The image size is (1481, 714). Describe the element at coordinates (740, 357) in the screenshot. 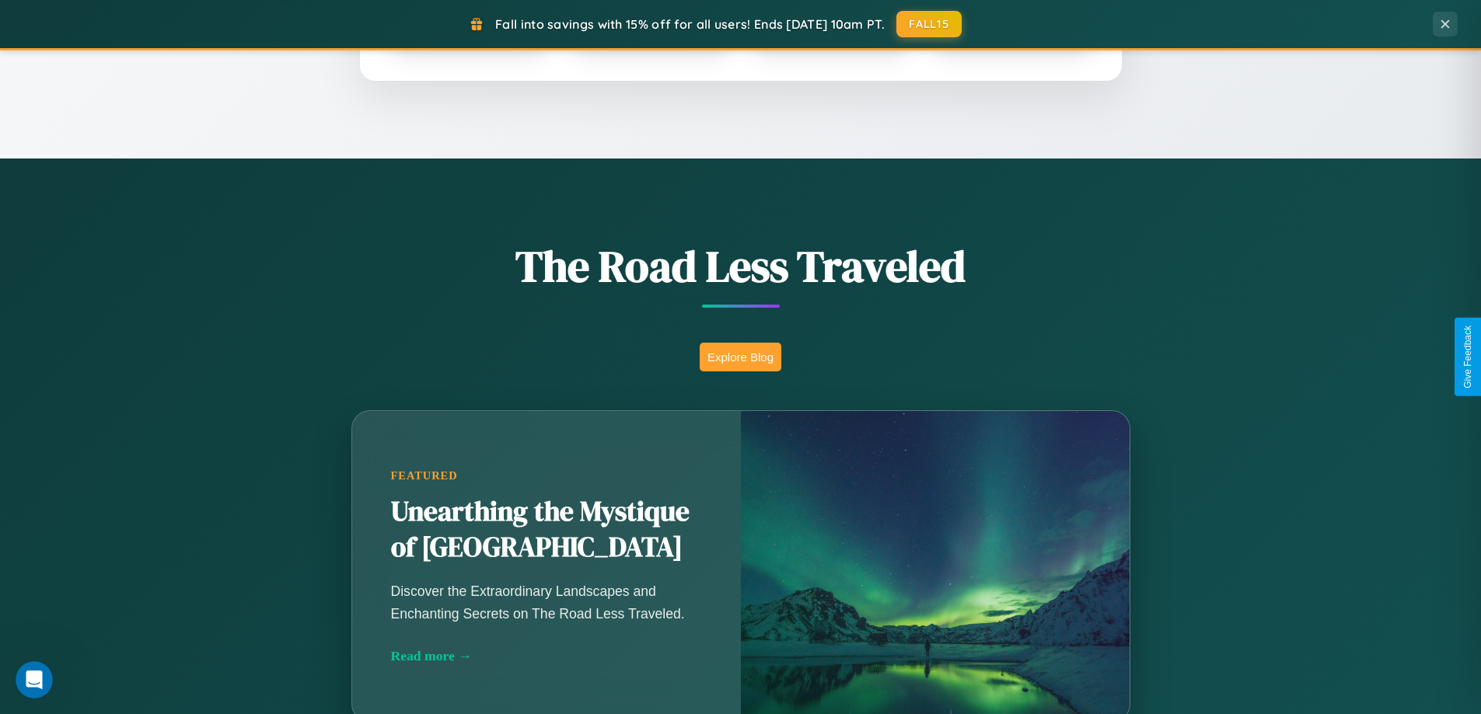

I see `button: Explore Blog` at that location.